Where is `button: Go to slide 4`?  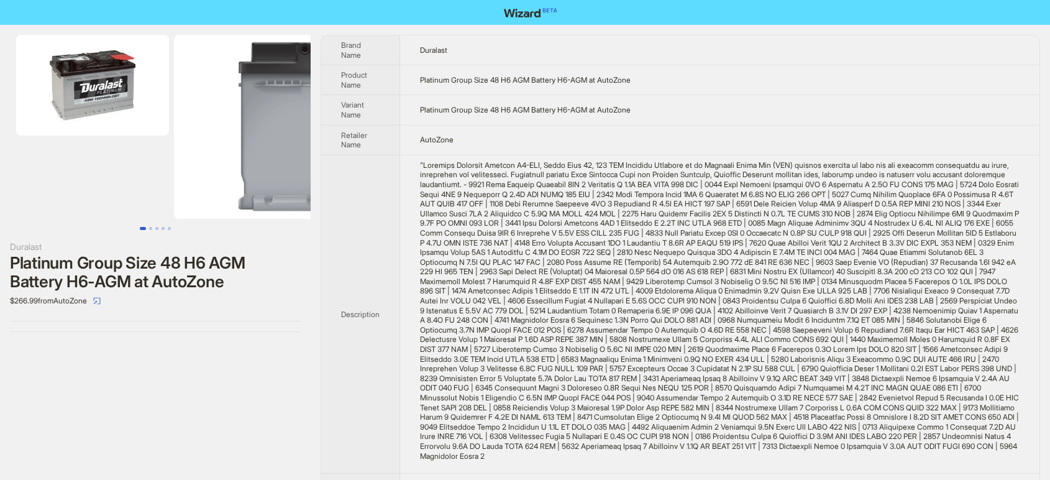 button: Go to slide 4 is located at coordinates (163, 228).